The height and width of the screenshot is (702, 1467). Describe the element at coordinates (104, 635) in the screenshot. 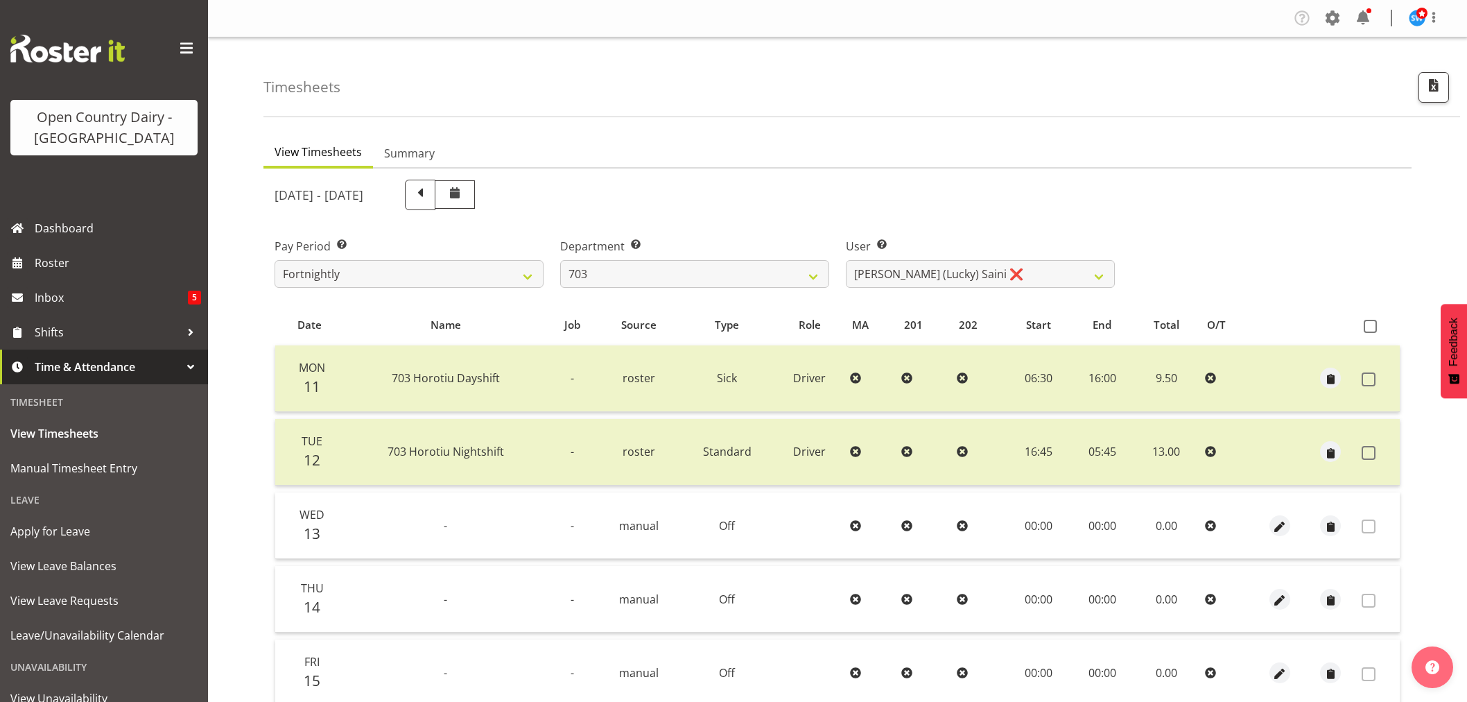

I see `span: Leave/Unavailability Calendar` at that location.